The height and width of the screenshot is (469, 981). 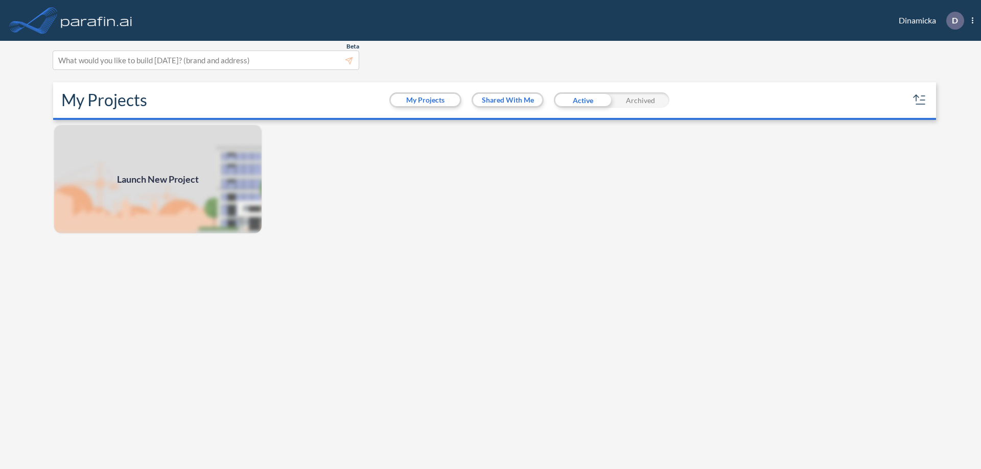 What do you see at coordinates (104, 100) in the screenshot?
I see `h2: My Projects` at bounding box center [104, 100].